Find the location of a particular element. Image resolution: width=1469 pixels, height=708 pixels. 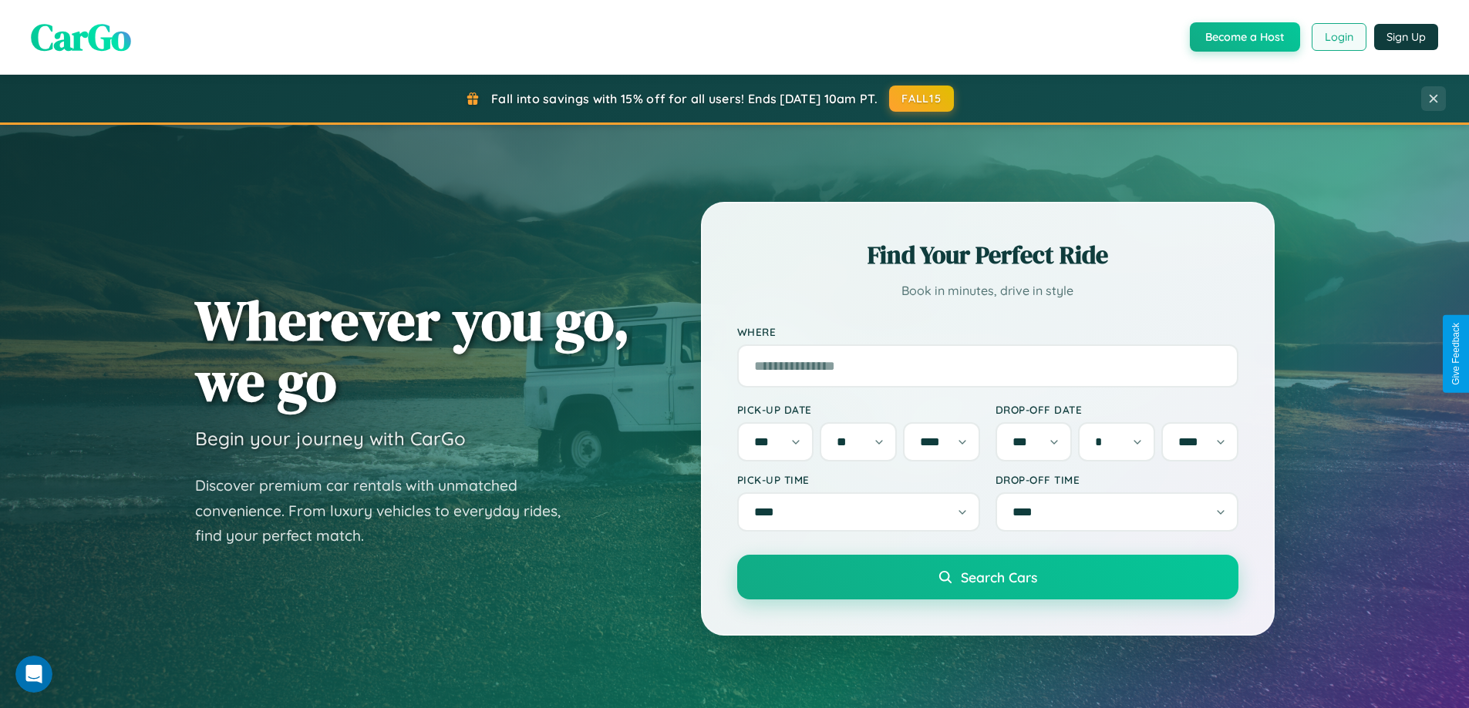

span: CarGo is located at coordinates (81, 37).